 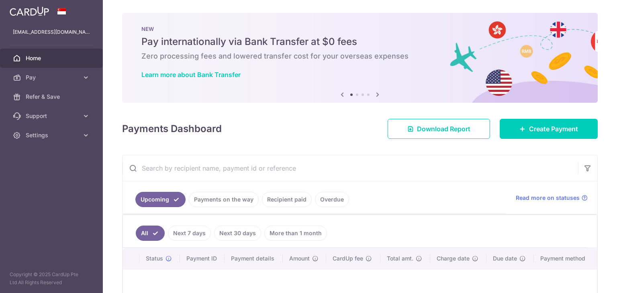 I want to click on span: Read more on statuses, so click(x=547, y=198).